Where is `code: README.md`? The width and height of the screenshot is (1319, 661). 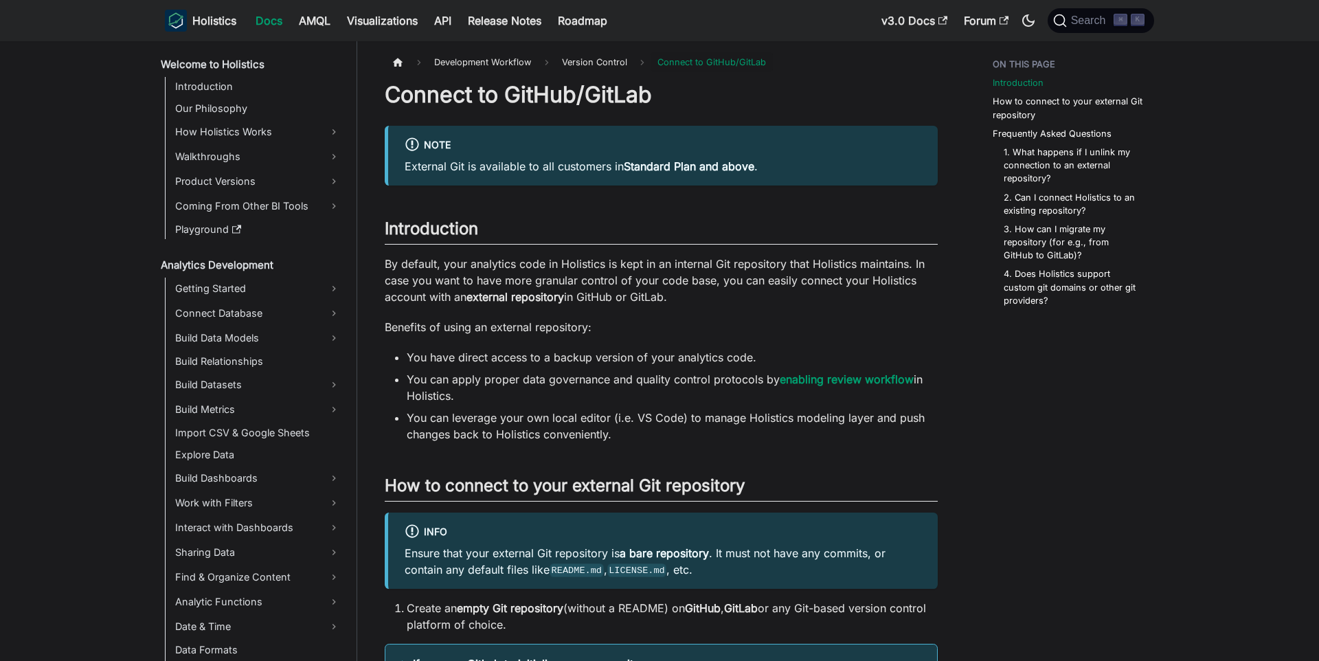
code: README.md is located at coordinates (576, 570).